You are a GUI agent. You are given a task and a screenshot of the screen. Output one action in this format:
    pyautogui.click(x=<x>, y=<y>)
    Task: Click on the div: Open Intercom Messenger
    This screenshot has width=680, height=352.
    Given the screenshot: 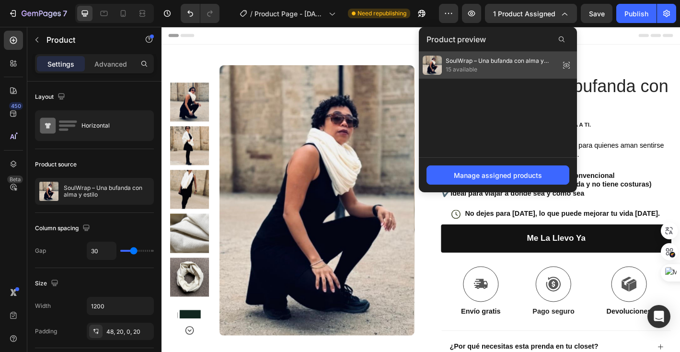 What is the action you would take?
    pyautogui.click(x=659, y=316)
    